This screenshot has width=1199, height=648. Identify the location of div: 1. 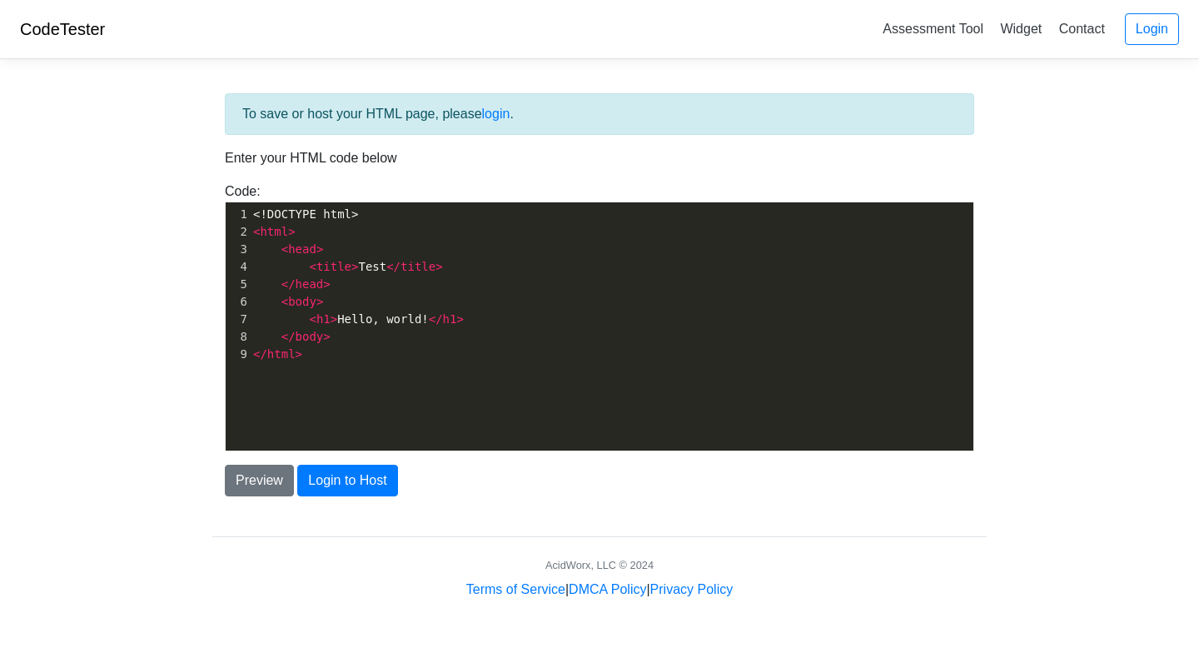
(237, 214).